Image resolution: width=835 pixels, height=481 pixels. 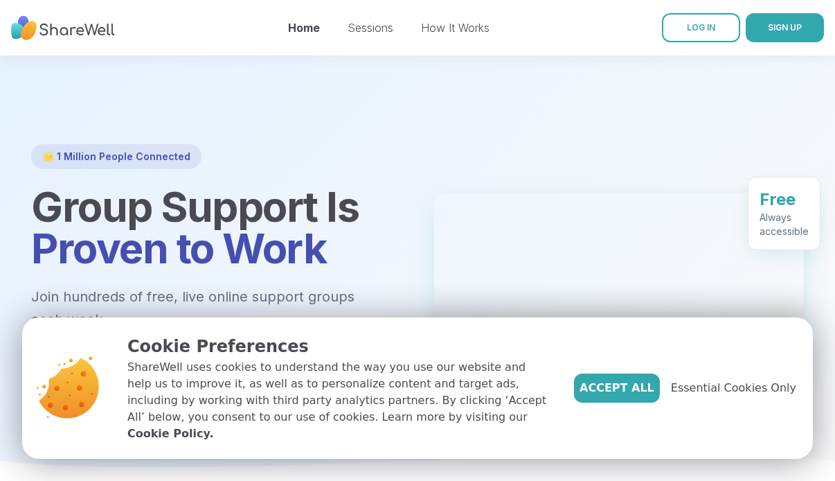 I want to click on a: Home, so click(x=304, y=28).